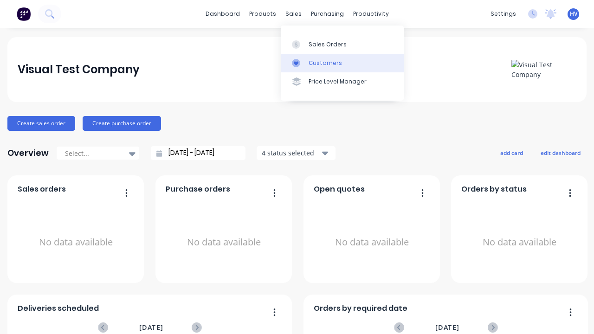 The width and height of the screenshot is (594, 334). Describe the element at coordinates (503, 14) in the screenshot. I see `div: settings` at that location.